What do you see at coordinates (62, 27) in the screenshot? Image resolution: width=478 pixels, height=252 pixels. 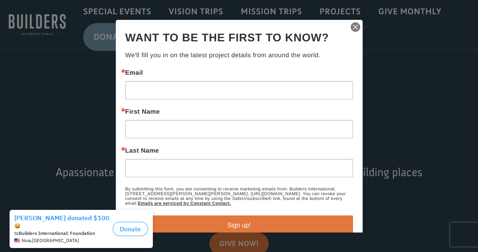 I see `div: to` at bounding box center [62, 27].